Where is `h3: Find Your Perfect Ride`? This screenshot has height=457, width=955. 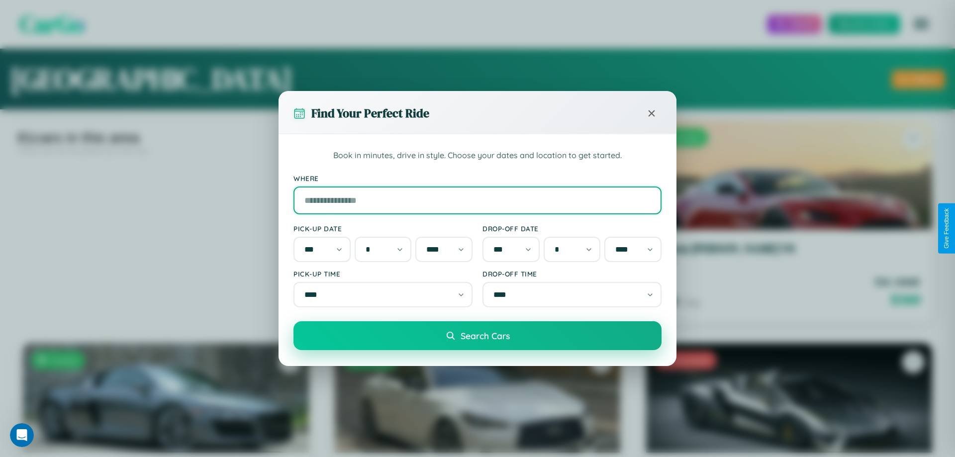
h3: Find Your Perfect Ride is located at coordinates (370, 113).